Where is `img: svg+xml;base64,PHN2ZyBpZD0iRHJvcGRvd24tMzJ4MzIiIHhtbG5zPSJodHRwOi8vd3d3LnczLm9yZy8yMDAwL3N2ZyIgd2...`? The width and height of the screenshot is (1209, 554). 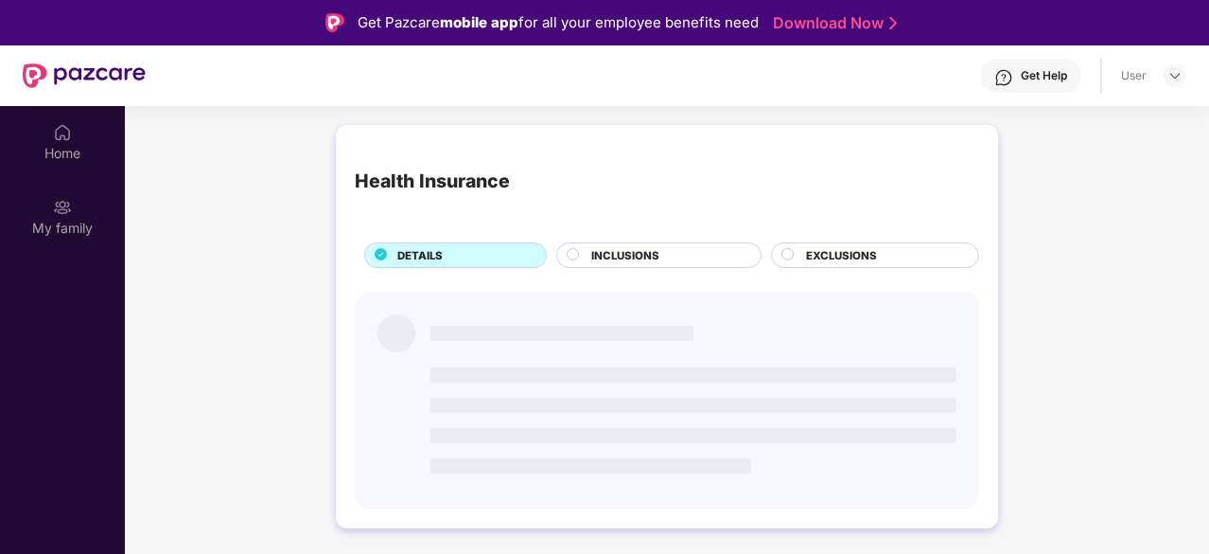
img: svg+xml;base64,PHN2ZyBpZD0iRHJvcGRvd24tMzJ4MzIiIHhtbG5zPSJodHRwOi8vd3d3LnczLm9yZy8yMDAwL3N2ZyIgd2... is located at coordinates (1175, 76).